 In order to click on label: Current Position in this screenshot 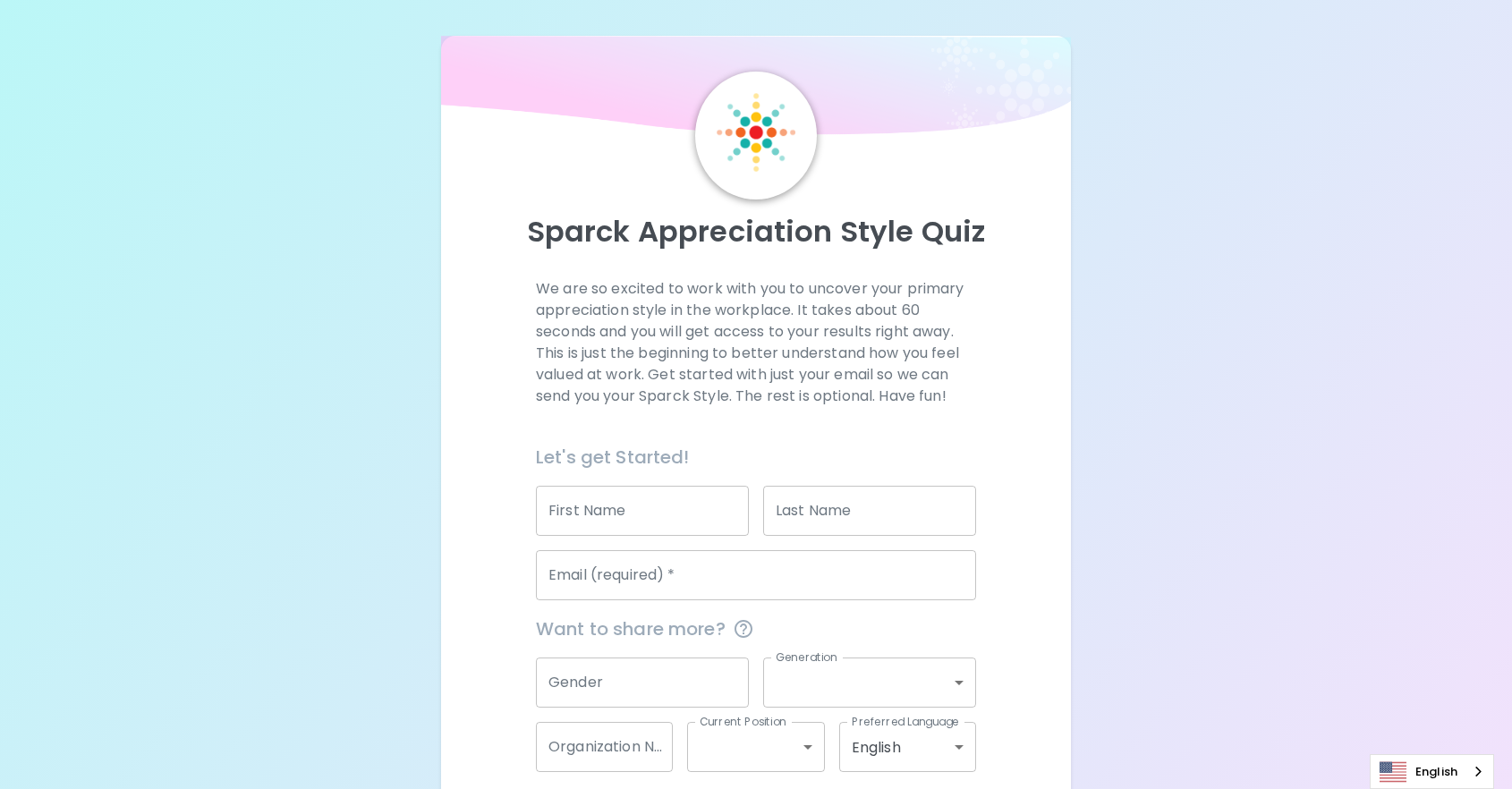, I will do `click(743, 721)`.